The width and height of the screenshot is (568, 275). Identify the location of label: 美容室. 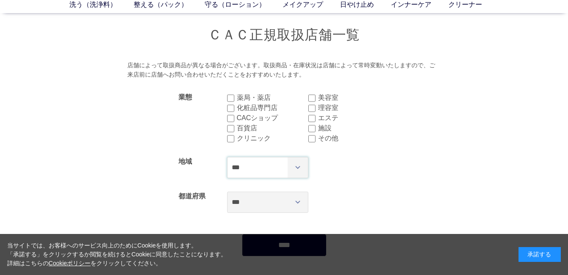
(354, 98).